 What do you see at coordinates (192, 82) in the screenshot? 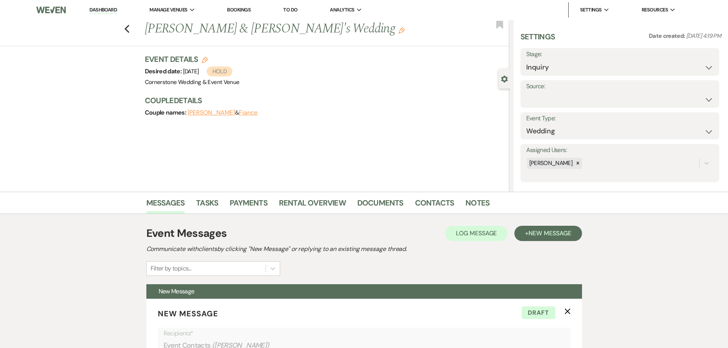
I see `span: Cornerstone Wedding & Event Venue` at bounding box center [192, 82].